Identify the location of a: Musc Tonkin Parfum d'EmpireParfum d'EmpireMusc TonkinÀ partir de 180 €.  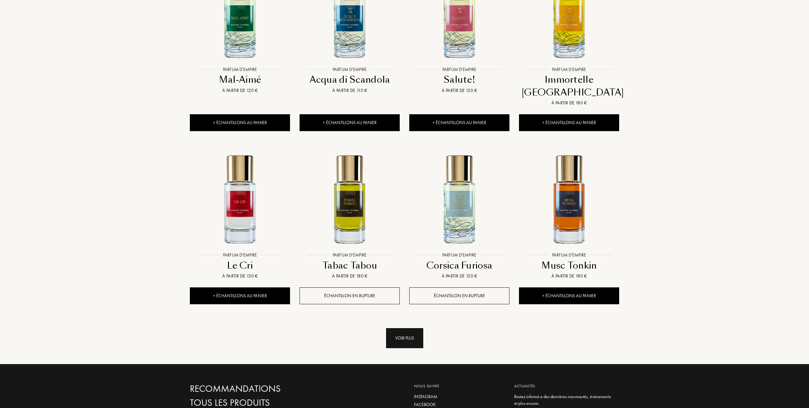
(569, 215).